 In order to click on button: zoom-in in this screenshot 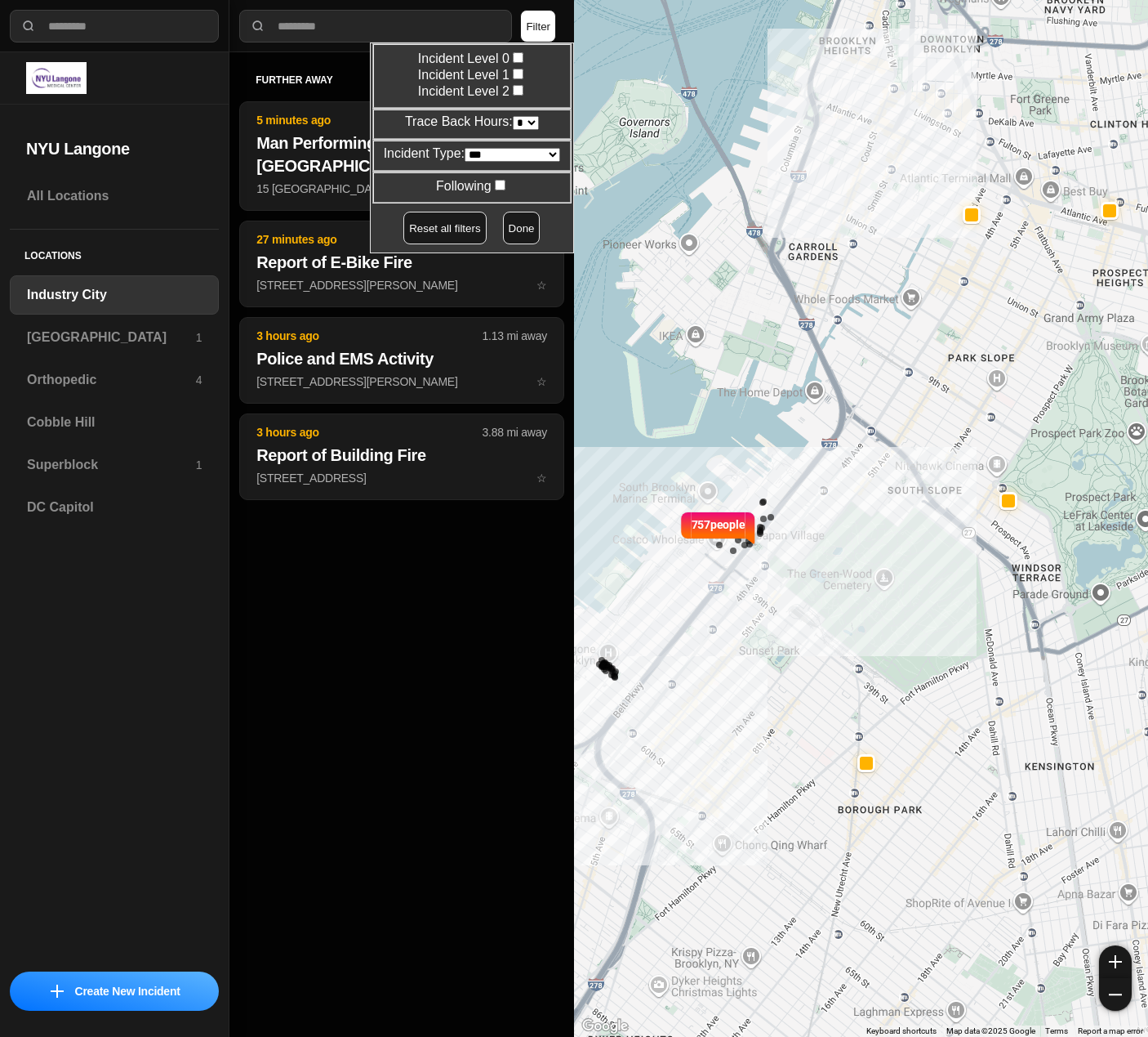, I will do `click(1116, 961)`.